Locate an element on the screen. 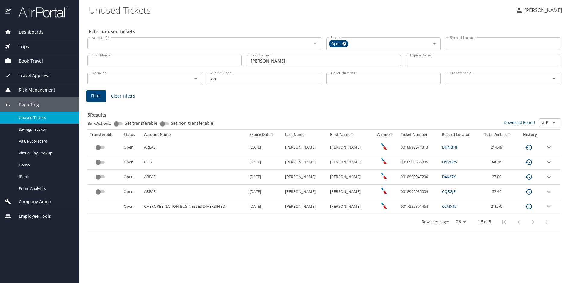  p: Bulk Actions: is located at coordinates (102, 123).